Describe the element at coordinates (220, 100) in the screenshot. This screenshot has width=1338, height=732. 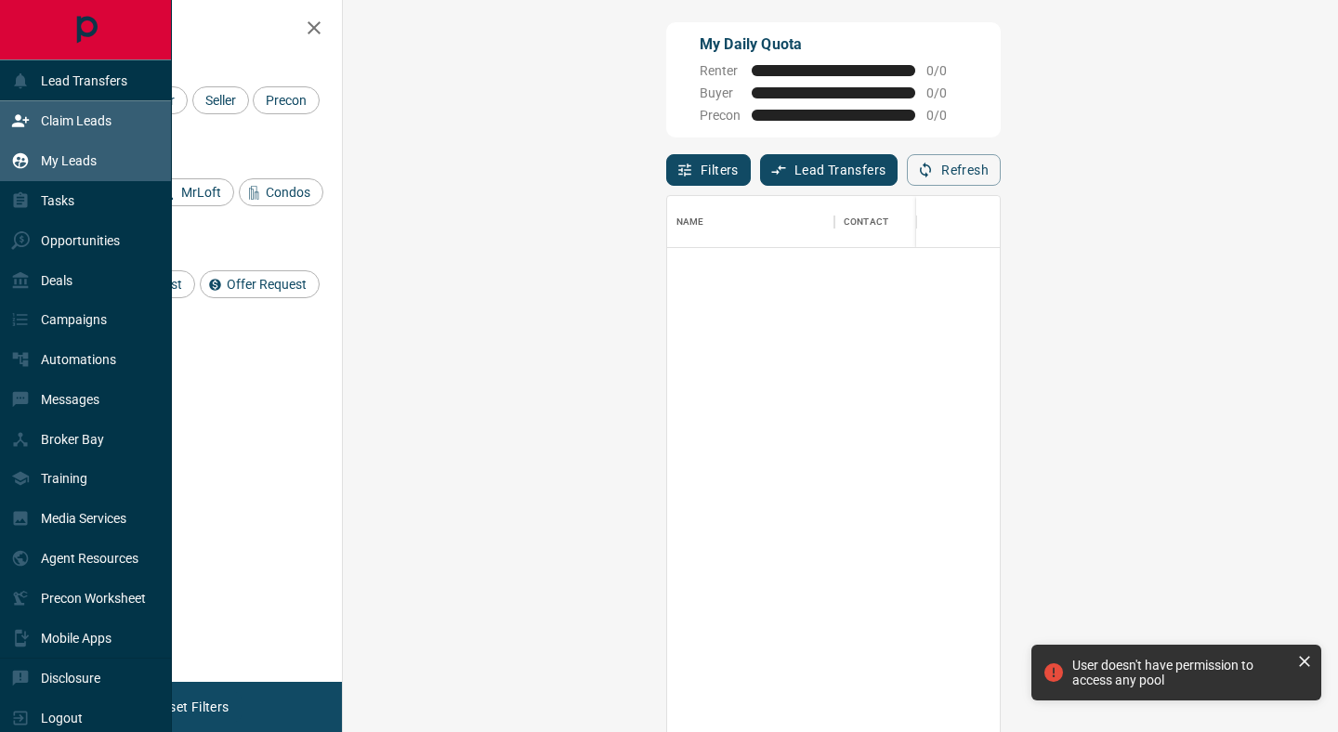
I see `span: Seller` at that location.